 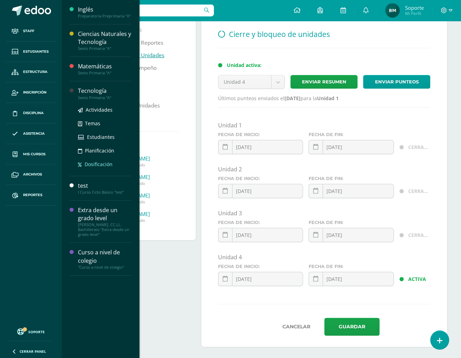 I want to click on a: Planificación, so click(x=104, y=150).